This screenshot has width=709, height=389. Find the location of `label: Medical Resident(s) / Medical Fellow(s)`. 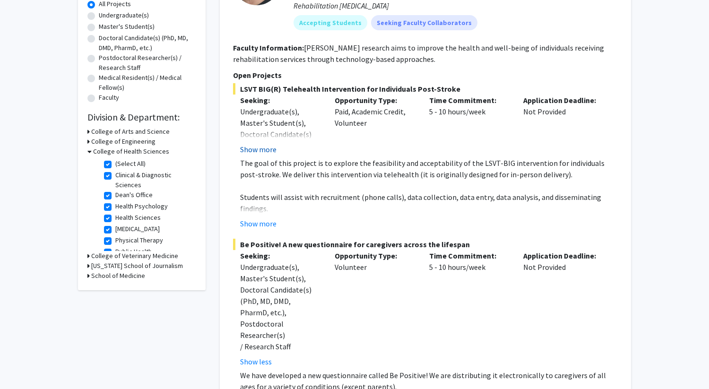

label: Medical Resident(s) / Medical Fellow(s) is located at coordinates (148, 83).